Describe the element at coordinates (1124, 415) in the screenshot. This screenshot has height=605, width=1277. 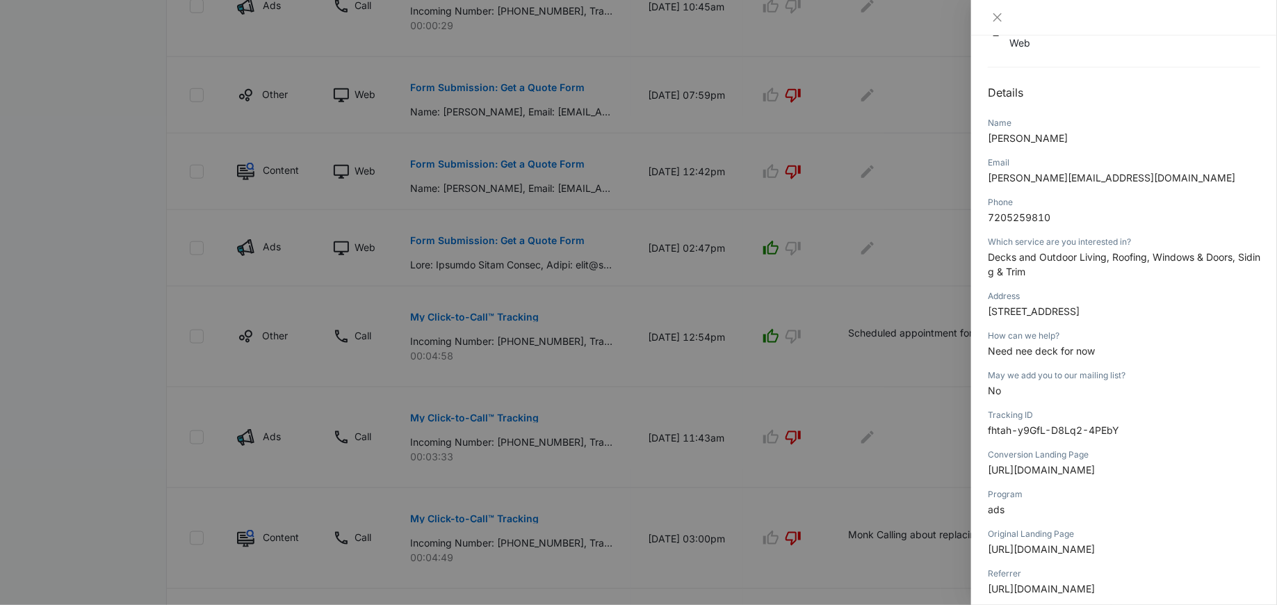
I see `div: Tracking ID` at that location.